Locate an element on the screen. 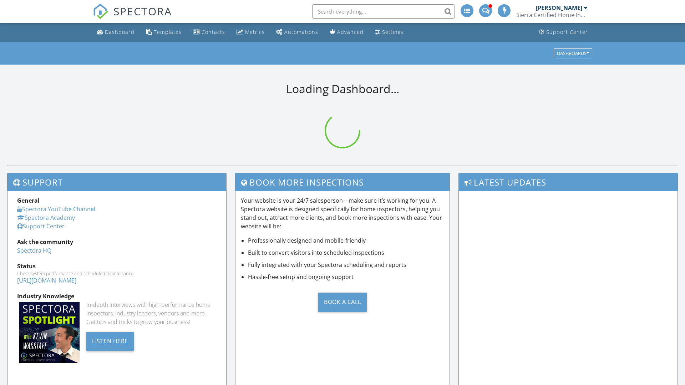  a: Book a Call is located at coordinates (342, 302).